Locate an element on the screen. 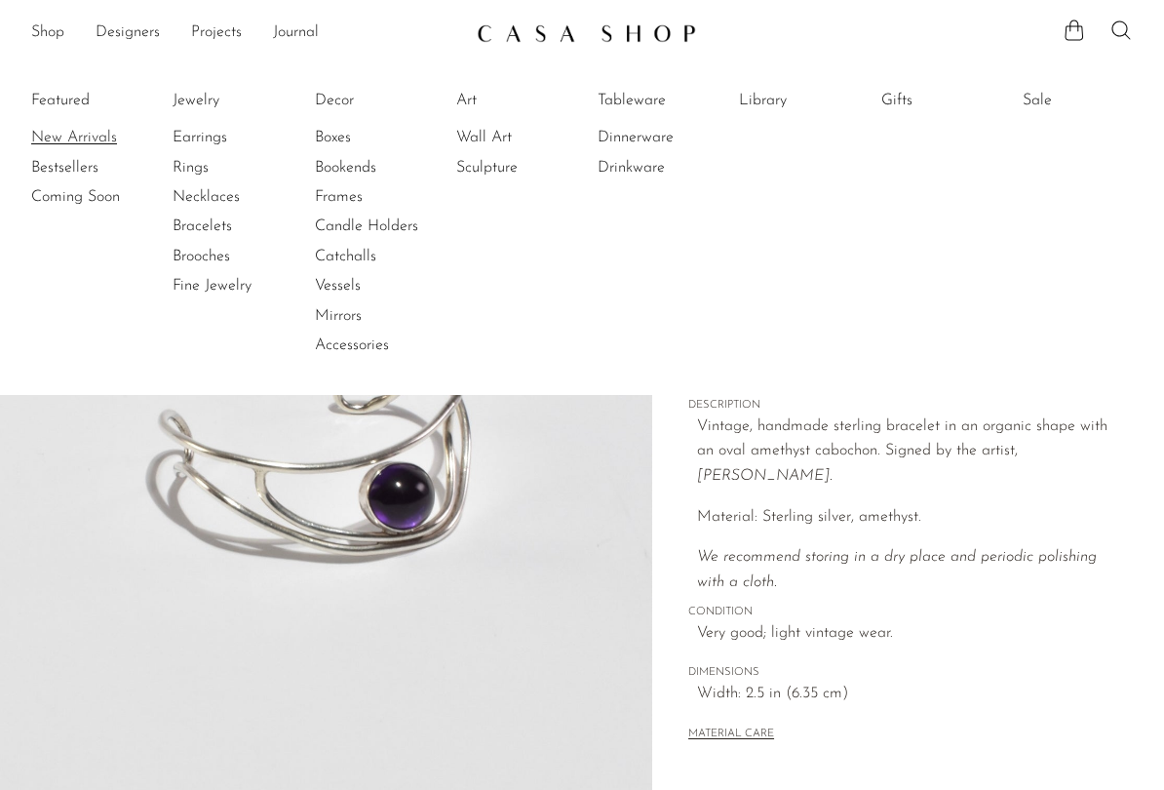  nav: Desktop navigation is located at coordinates (246, 33).